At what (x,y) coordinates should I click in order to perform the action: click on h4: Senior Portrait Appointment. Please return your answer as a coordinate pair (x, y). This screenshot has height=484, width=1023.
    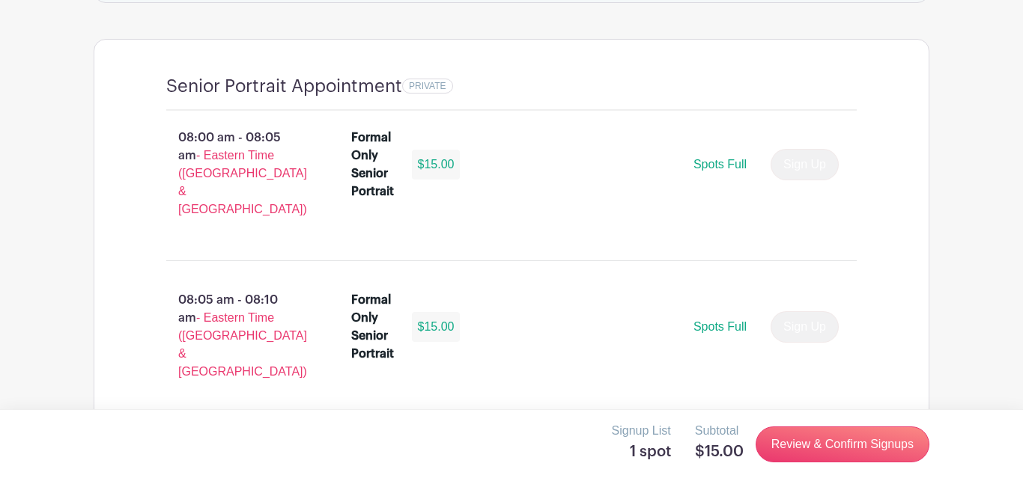
    Looking at the image, I should click on (284, 86).